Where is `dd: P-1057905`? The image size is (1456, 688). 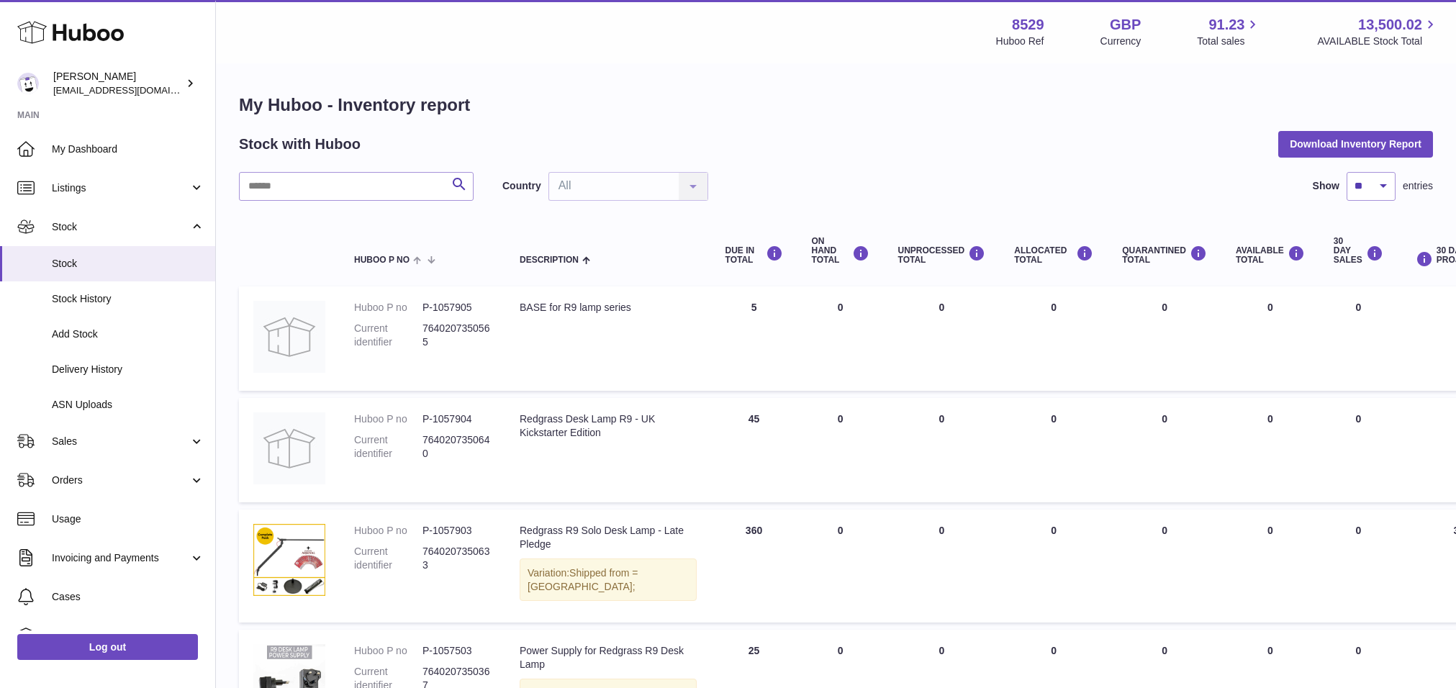 dd: P-1057905 is located at coordinates (456, 307).